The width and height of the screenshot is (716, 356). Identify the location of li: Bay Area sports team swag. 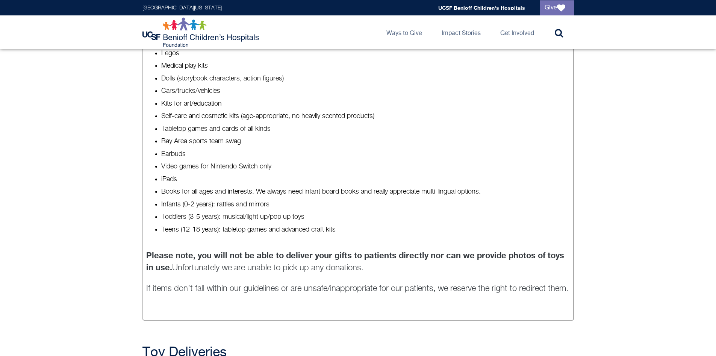
(365, 141).